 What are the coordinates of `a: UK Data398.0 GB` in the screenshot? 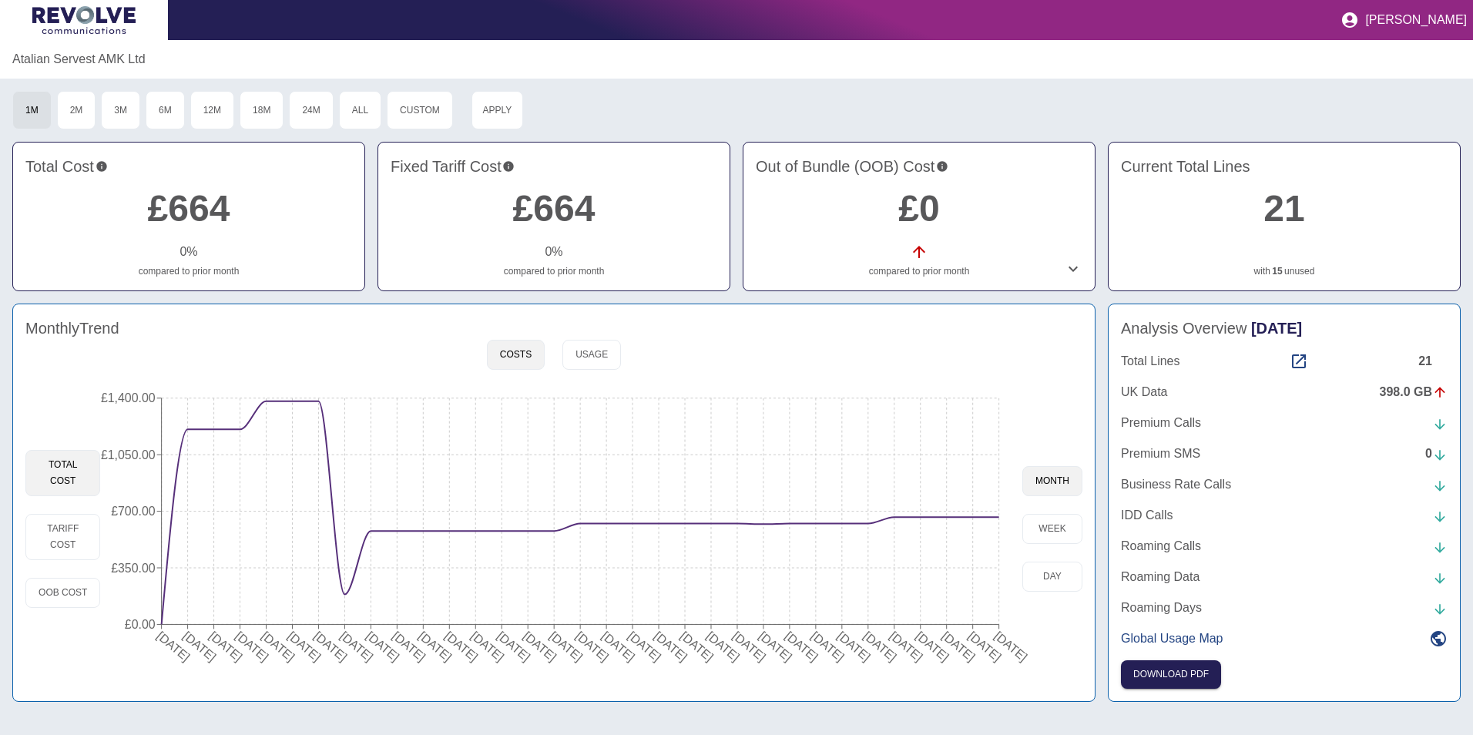 It's located at (1284, 392).